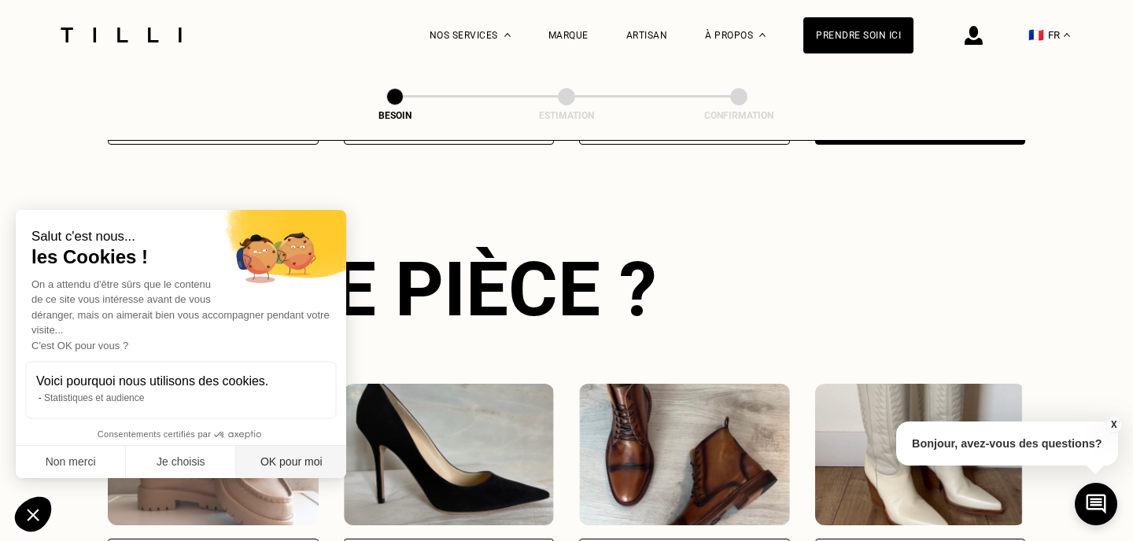  I want to click on img: Menu déroulant, so click(507, 35).